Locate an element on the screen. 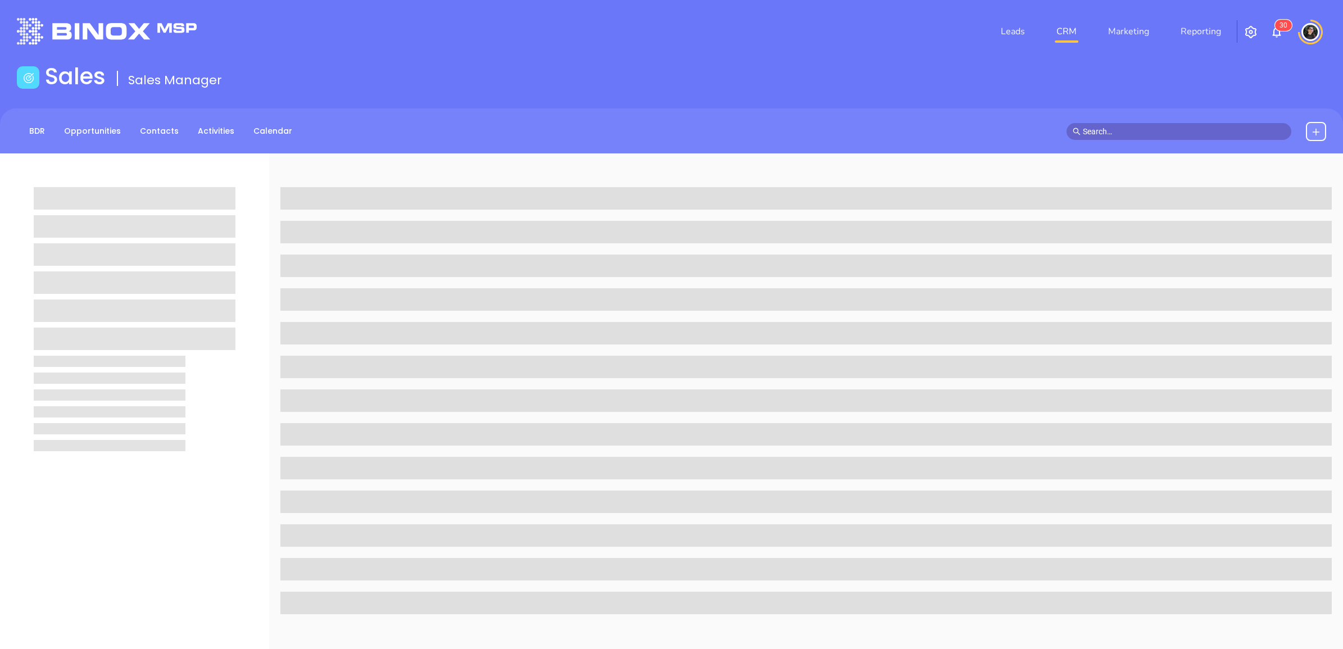 This screenshot has width=1343, height=649. a: BDR is located at coordinates (37, 131).